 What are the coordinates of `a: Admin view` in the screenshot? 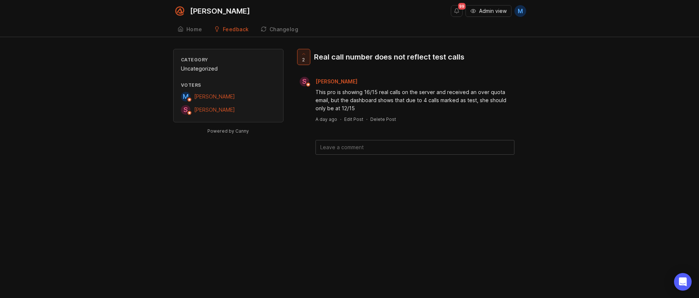 It's located at (489, 11).